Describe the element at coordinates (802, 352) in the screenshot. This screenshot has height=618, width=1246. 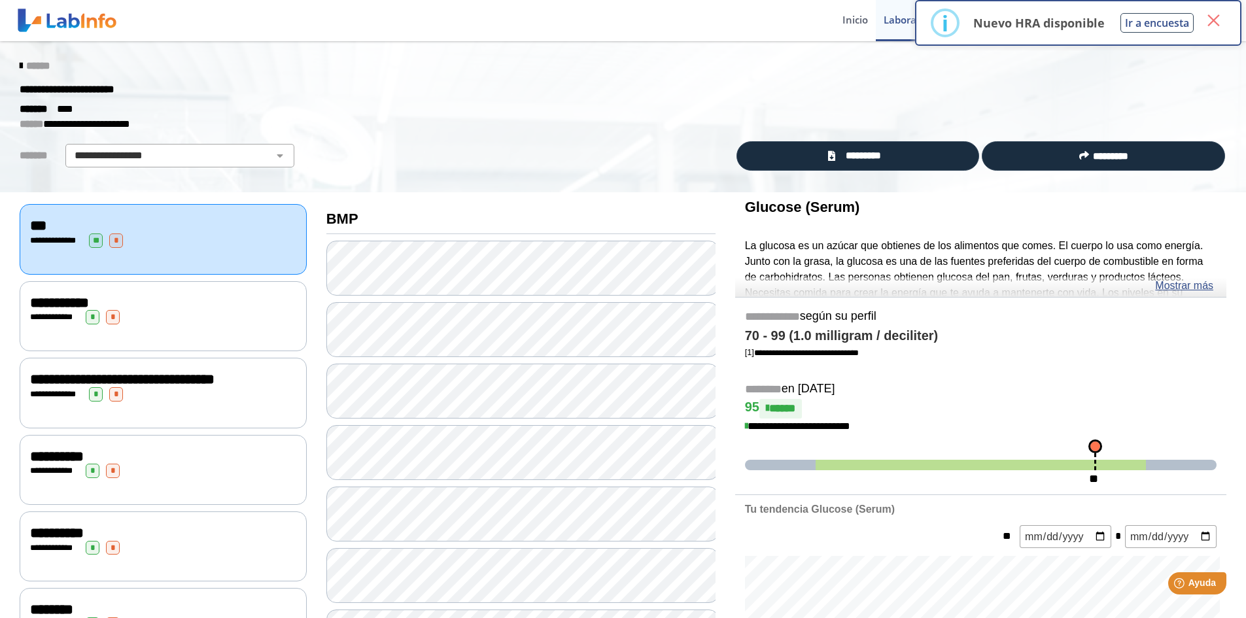
I see `a: [1]` at that location.